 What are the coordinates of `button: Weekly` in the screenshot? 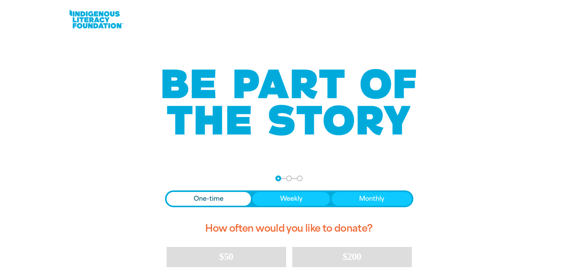 It's located at (291, 199).